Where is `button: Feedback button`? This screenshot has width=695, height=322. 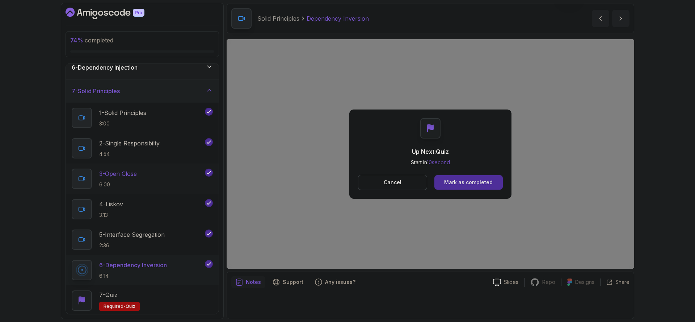 button: Feedback button is located at coordinates (335, 282).